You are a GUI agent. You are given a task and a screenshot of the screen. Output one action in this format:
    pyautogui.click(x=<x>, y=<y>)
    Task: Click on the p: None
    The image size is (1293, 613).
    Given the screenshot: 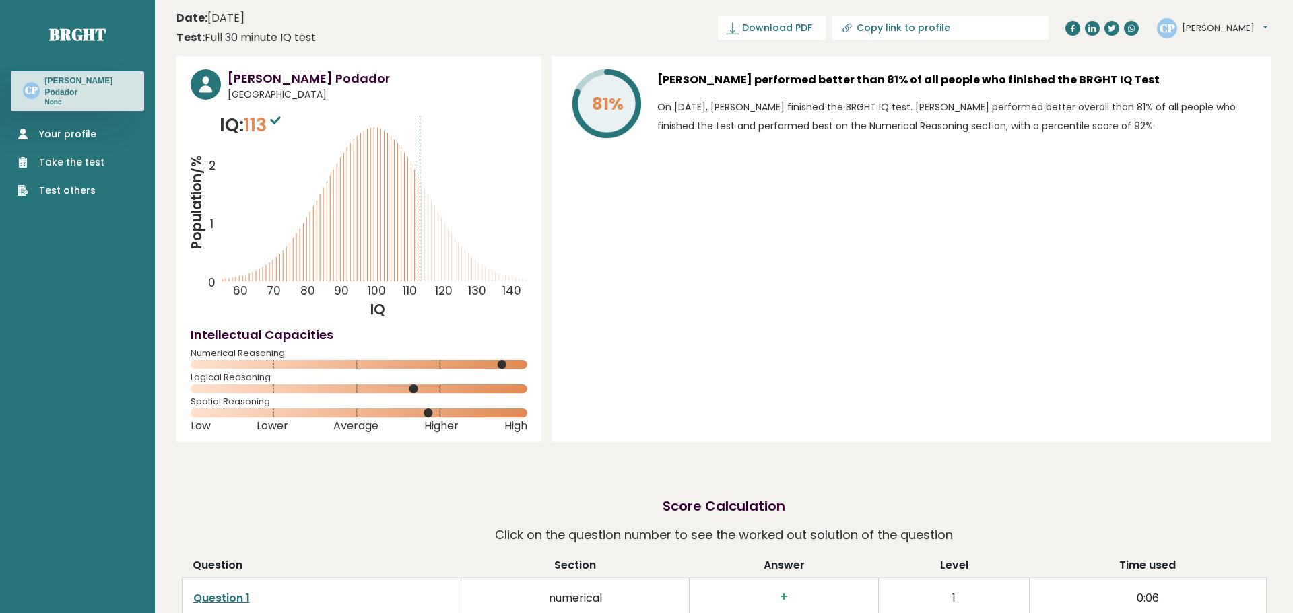 What is the action you would take?
    pyautogui.click(x=88, y=102)
    